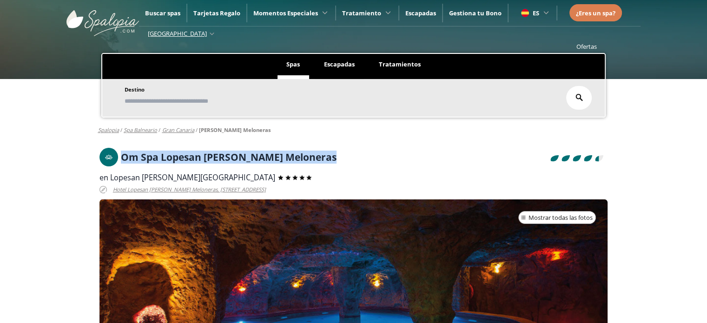 The height and width of the screenshot is (323, 707). What do you see at coordinates (178, 130) in the screenshot?
I see `span: gran canaria` at bounding box center [178, 130].